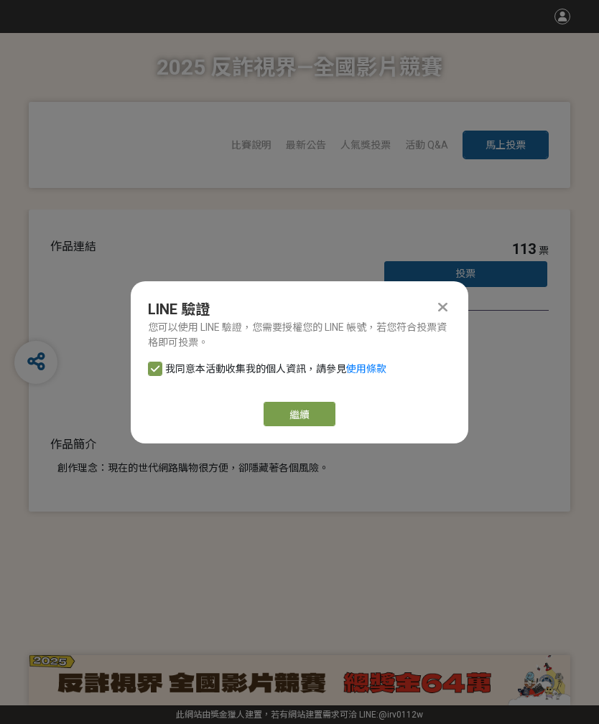  Describe the element at coordinates (505, 145) in the screenshot. I see `span: 馬上投票` at that location.